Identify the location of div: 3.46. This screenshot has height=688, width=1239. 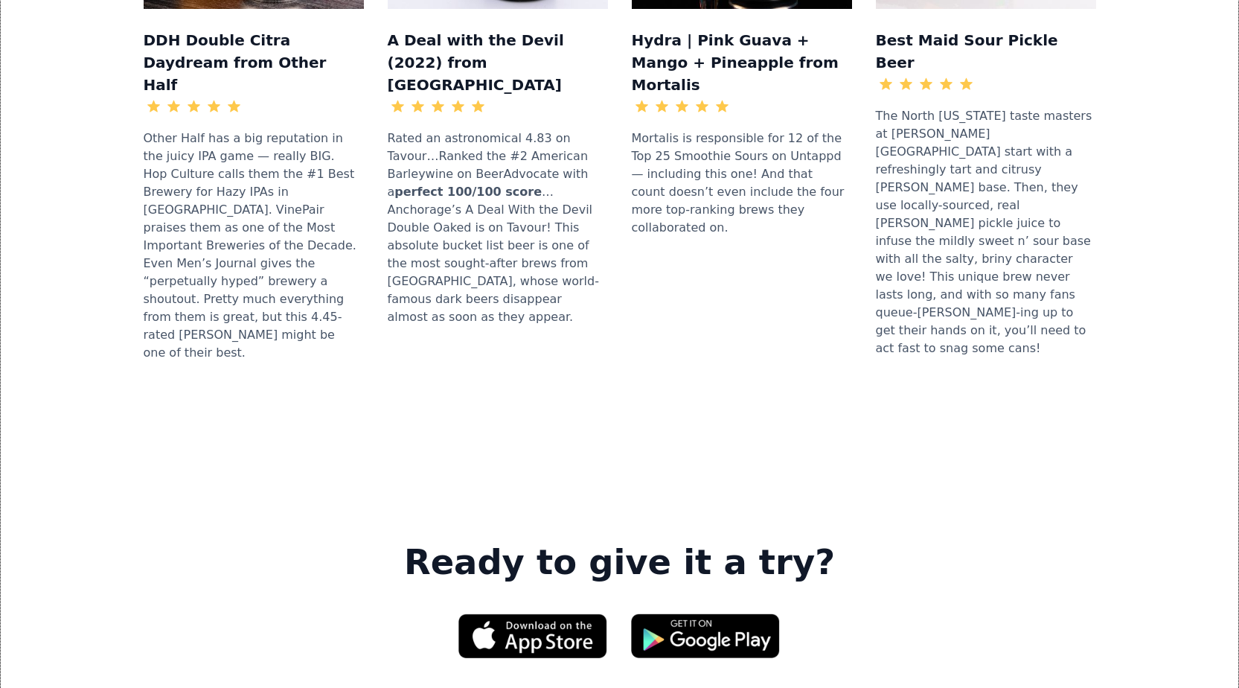
(990, 84).